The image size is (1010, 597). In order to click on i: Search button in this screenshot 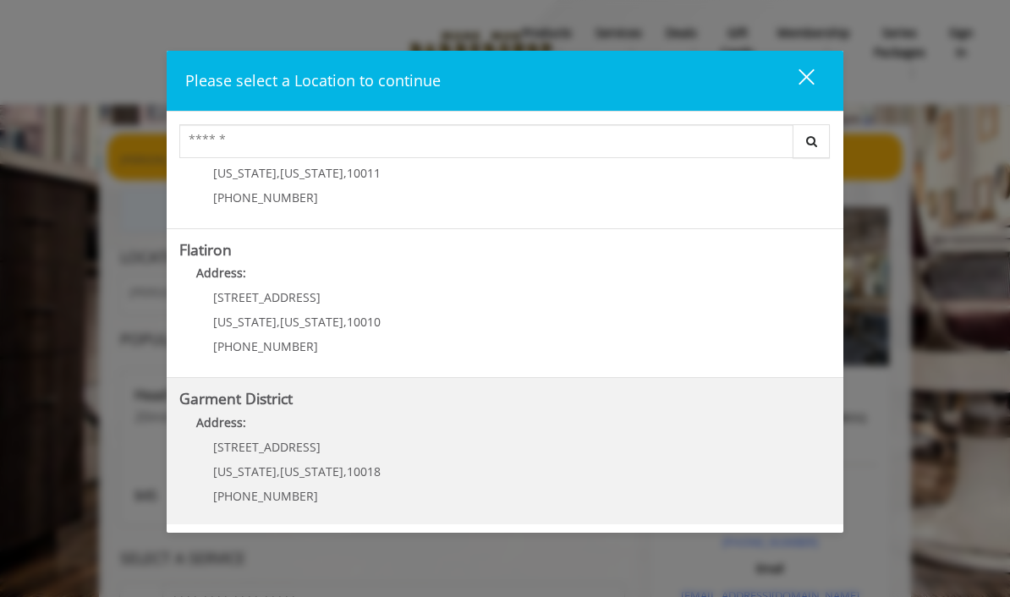, I will do `click(811, 141)`.